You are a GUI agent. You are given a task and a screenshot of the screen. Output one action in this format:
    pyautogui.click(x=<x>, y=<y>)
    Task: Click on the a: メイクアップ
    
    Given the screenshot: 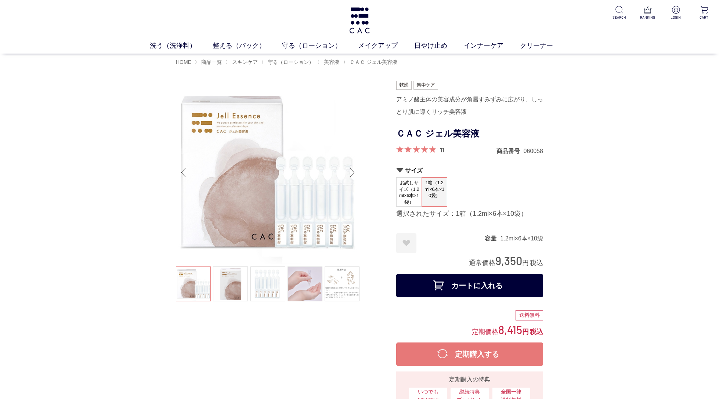 What is the action you would take?
    pyautogui.click(x=386, y=46)
    